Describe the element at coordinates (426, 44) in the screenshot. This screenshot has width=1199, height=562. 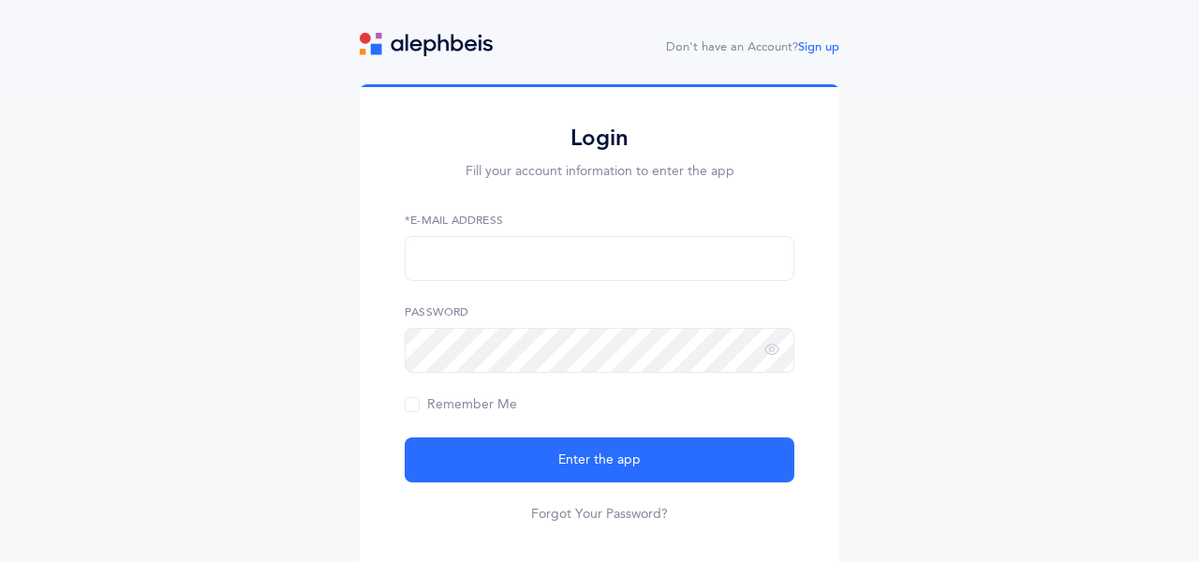
I see `img: logo.svg` at that location.